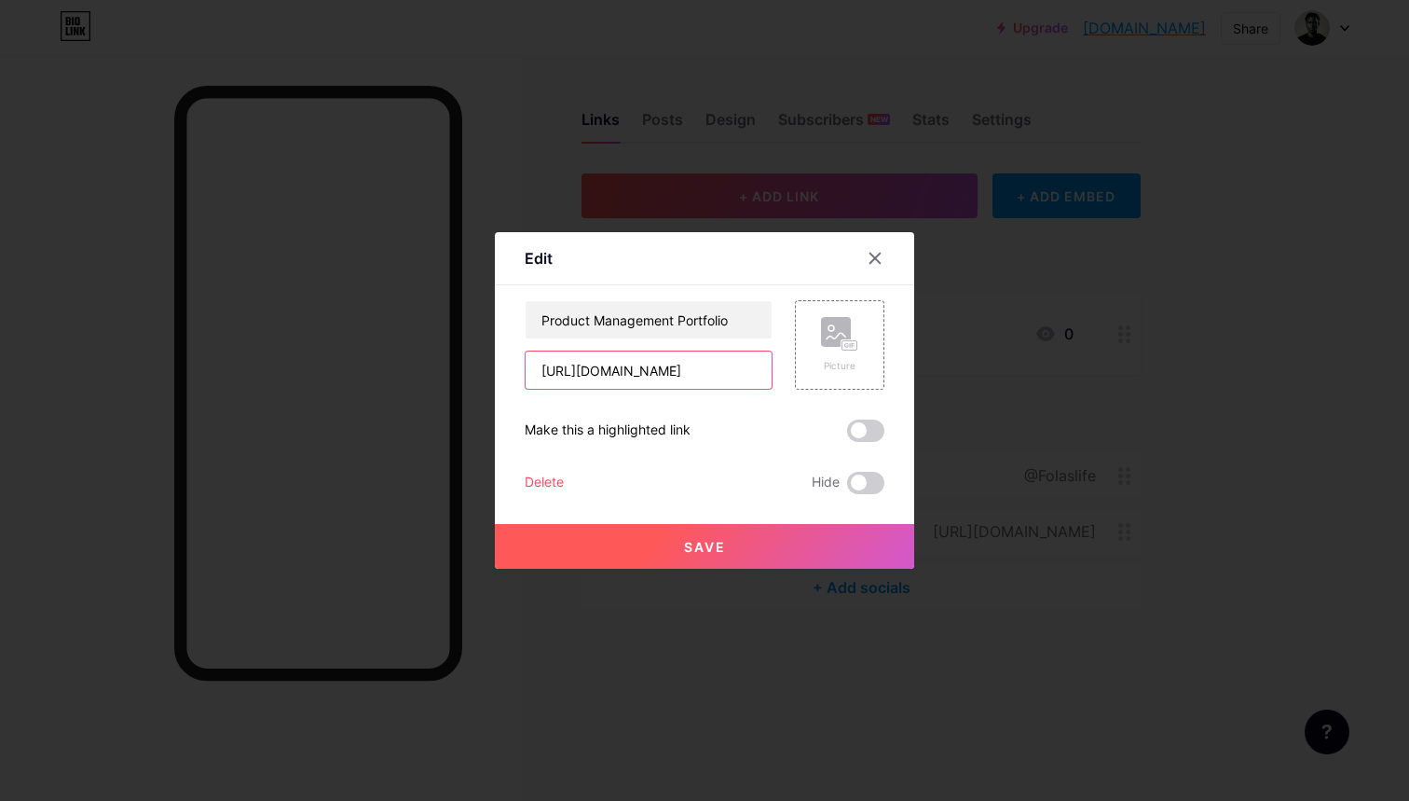  Describe the element at coordinates (649, 370) in the screenshot. I see `input: URL` at that location.